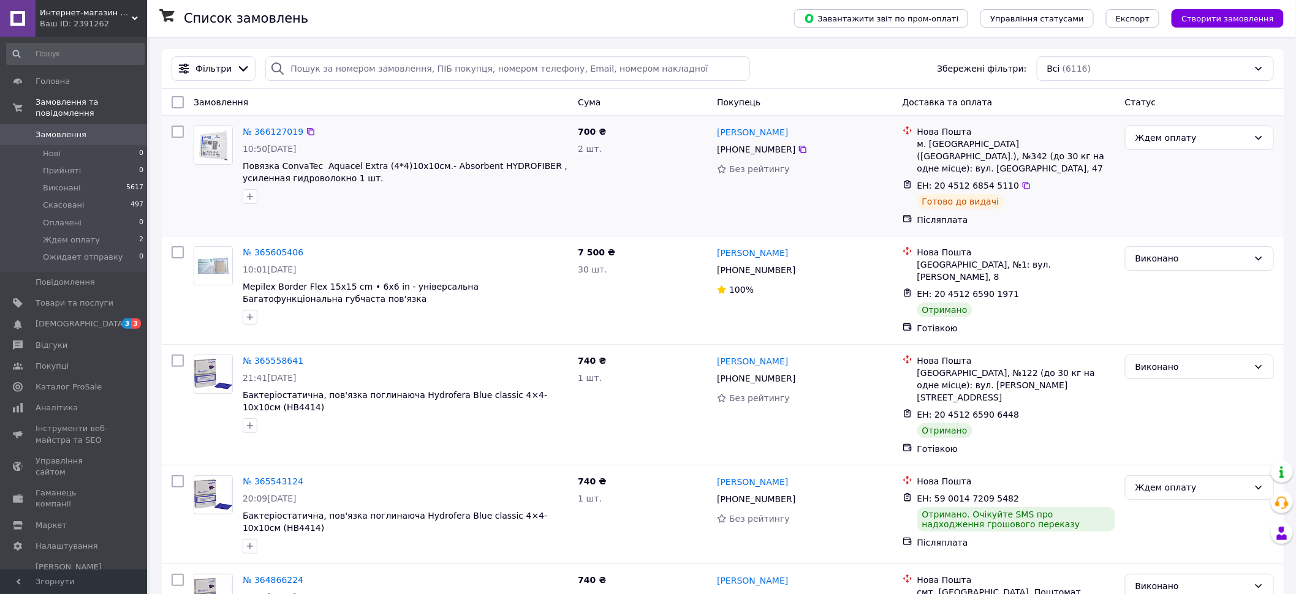  Describe the element at coordinates (593, 270) in the screenshot. I see `span: 30 шт.` at that location.